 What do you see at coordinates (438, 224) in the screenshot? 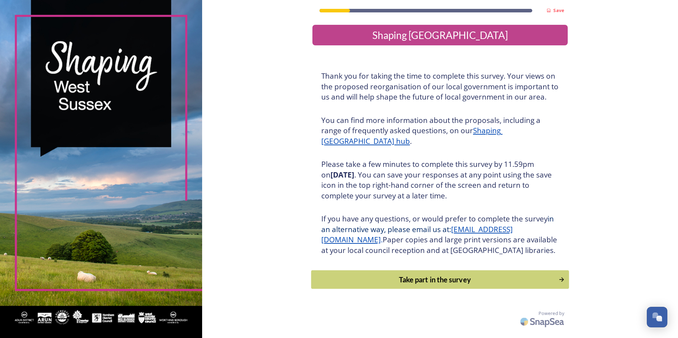
I see `span: in an alternative way, please email us at:` at bounding box center [438, 224].